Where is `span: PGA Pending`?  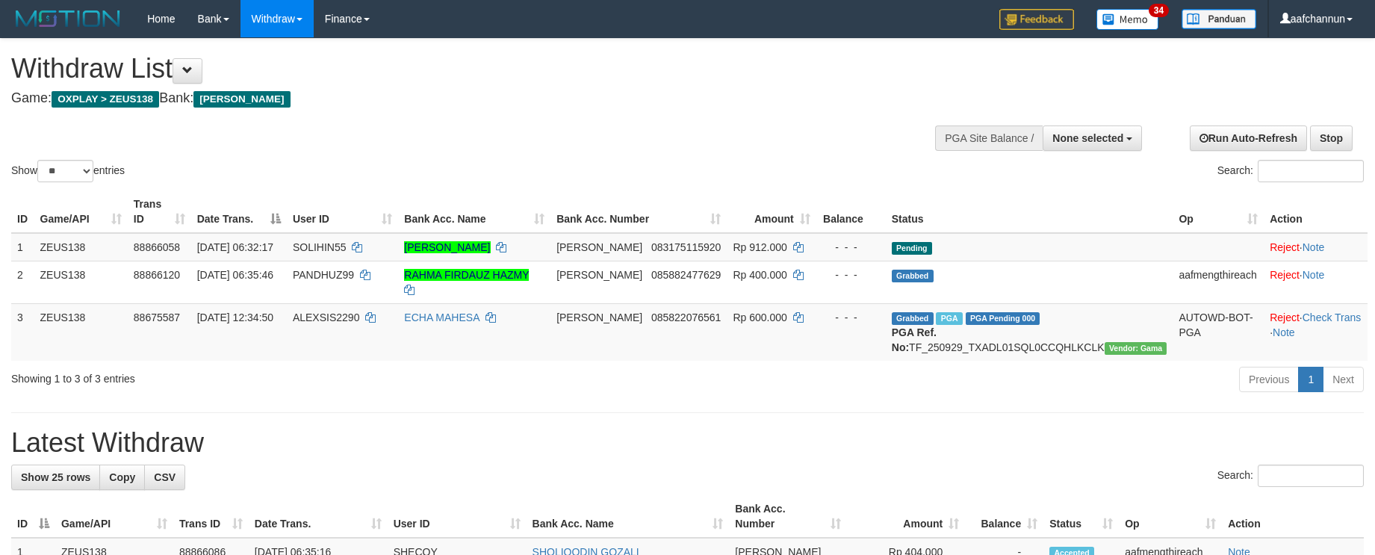 span: PGA Pending is located at coordinates (1003, 318).